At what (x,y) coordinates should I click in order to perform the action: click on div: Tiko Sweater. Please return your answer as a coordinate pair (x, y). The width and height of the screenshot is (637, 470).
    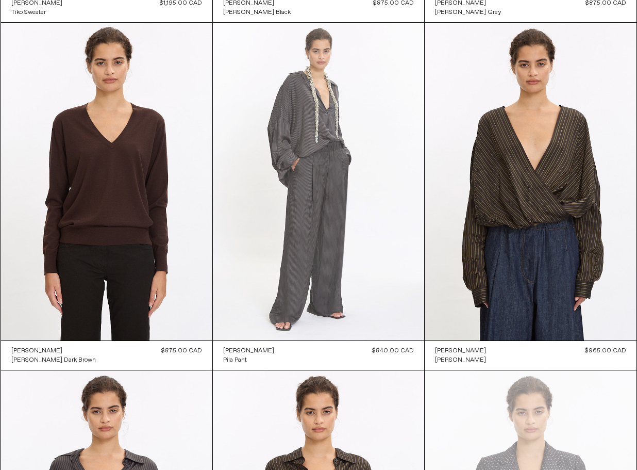
    Looking at the image, I should click on (28, 12).